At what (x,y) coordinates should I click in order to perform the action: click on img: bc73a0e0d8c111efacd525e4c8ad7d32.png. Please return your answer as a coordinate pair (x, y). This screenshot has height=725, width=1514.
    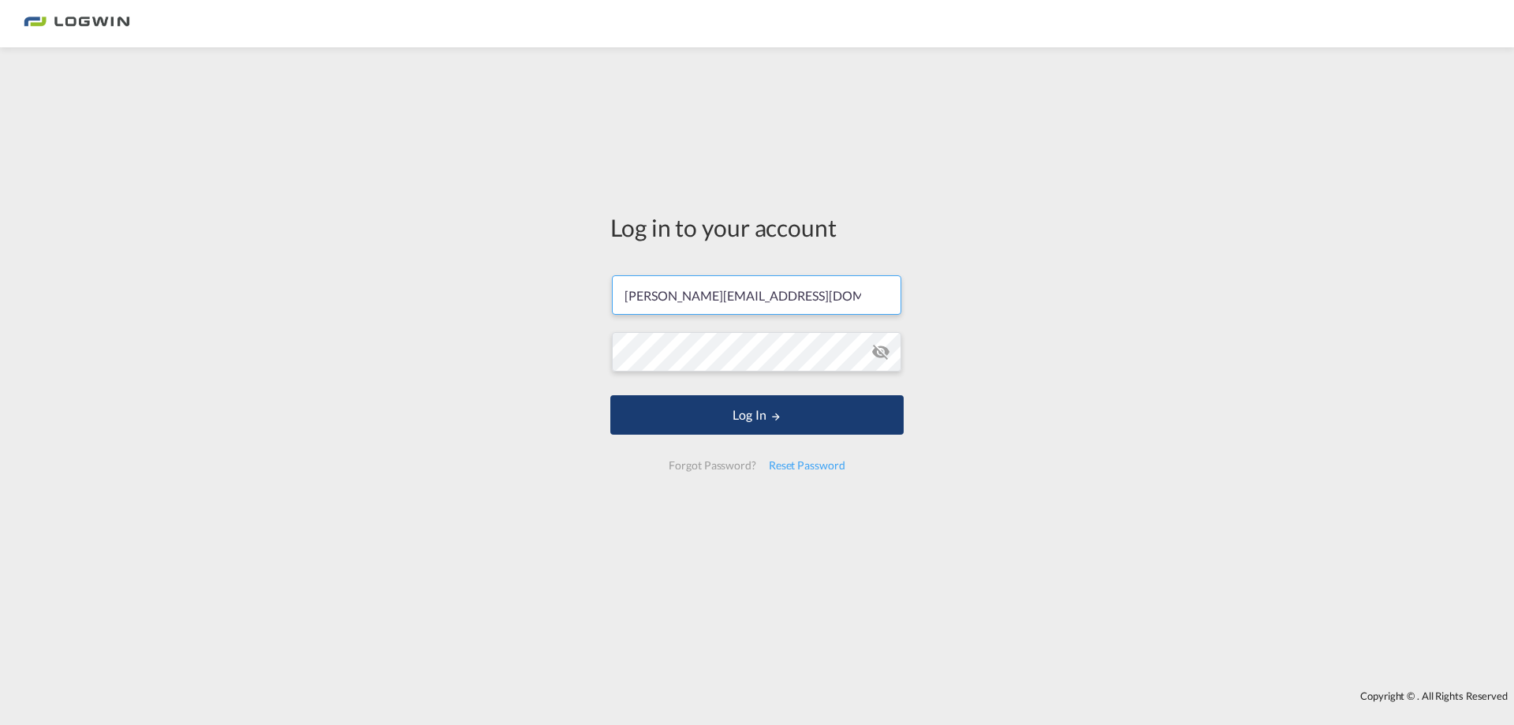
    Looking at the image, I should click on (77, 24).